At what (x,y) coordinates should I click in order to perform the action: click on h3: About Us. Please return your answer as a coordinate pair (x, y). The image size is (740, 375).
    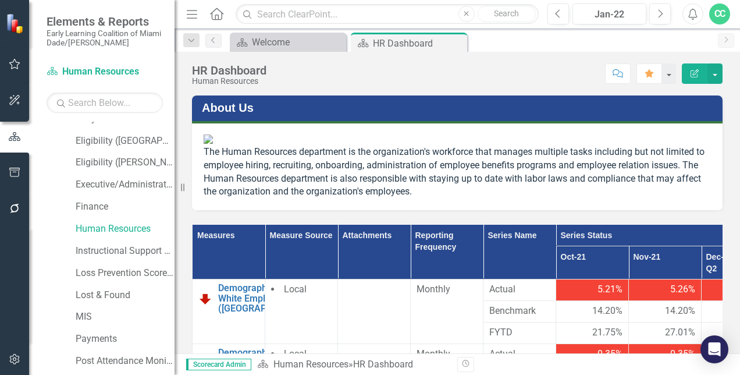
    Looking at the image, I should click on (459, 108).